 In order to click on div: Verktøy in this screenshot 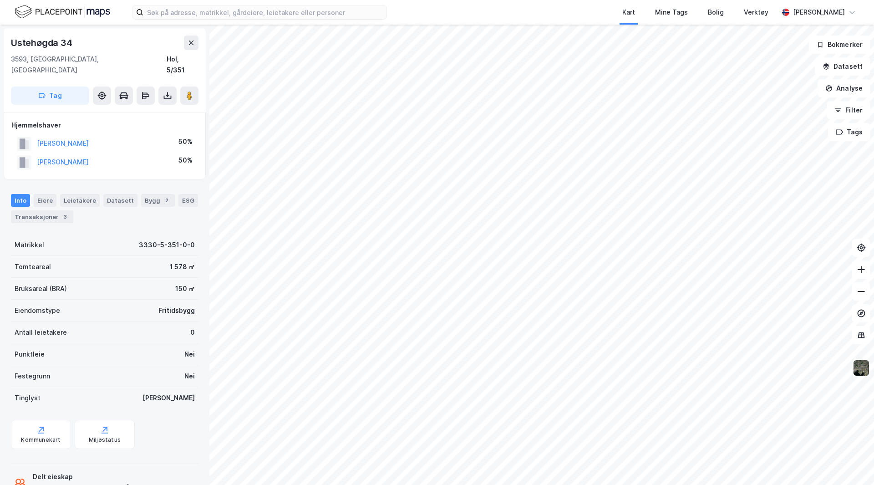, I will do `click(756, 12)`.